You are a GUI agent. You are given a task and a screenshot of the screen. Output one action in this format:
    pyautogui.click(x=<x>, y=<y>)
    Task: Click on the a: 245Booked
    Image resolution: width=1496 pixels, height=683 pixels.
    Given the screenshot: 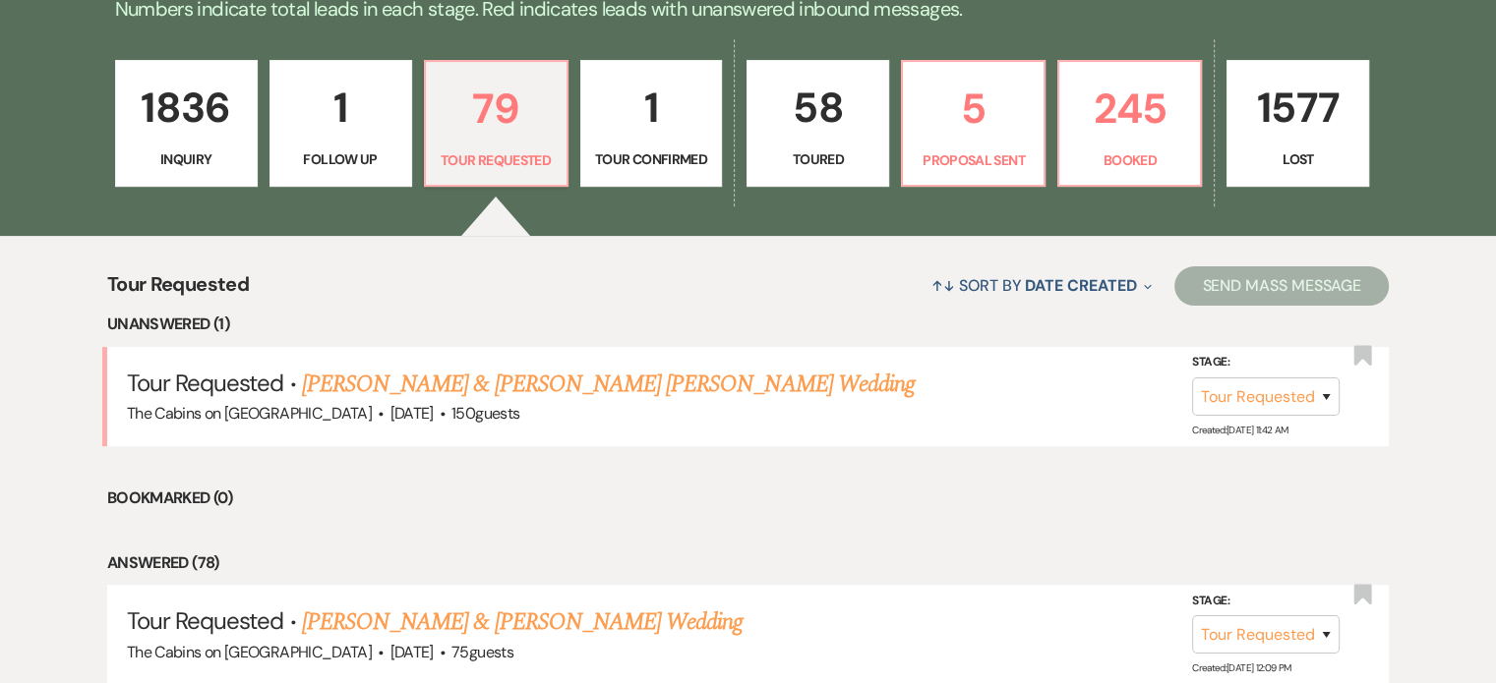 What is the action you would take?
    pyautogui.click(x=1129, y=124)
    